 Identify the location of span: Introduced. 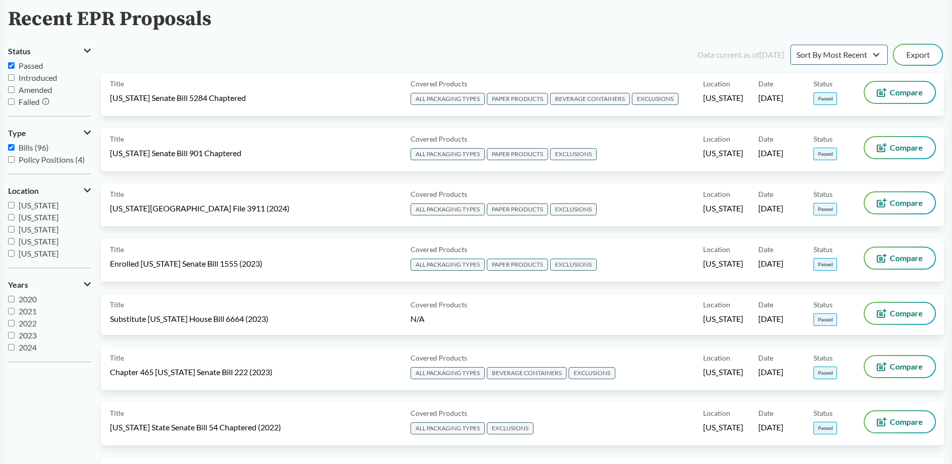
(38, 77).